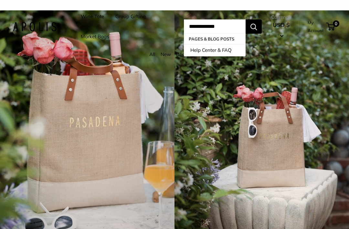  Describe the element at coordinates (281, 30) in the screenshot. I see `button: USD $` at that location.